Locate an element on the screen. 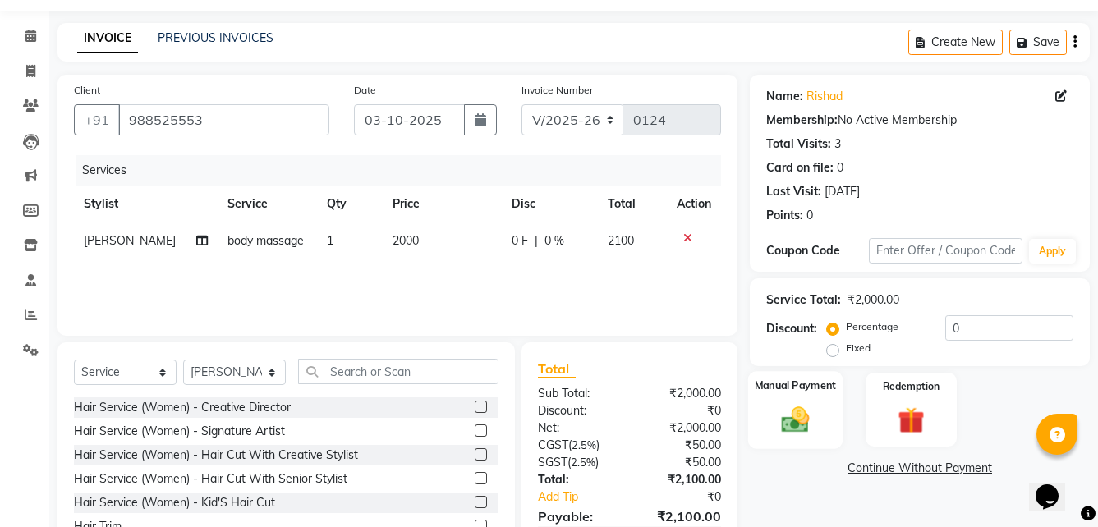 The image size is (1098, 527). span: body massage is located at coordinates (265, 241).